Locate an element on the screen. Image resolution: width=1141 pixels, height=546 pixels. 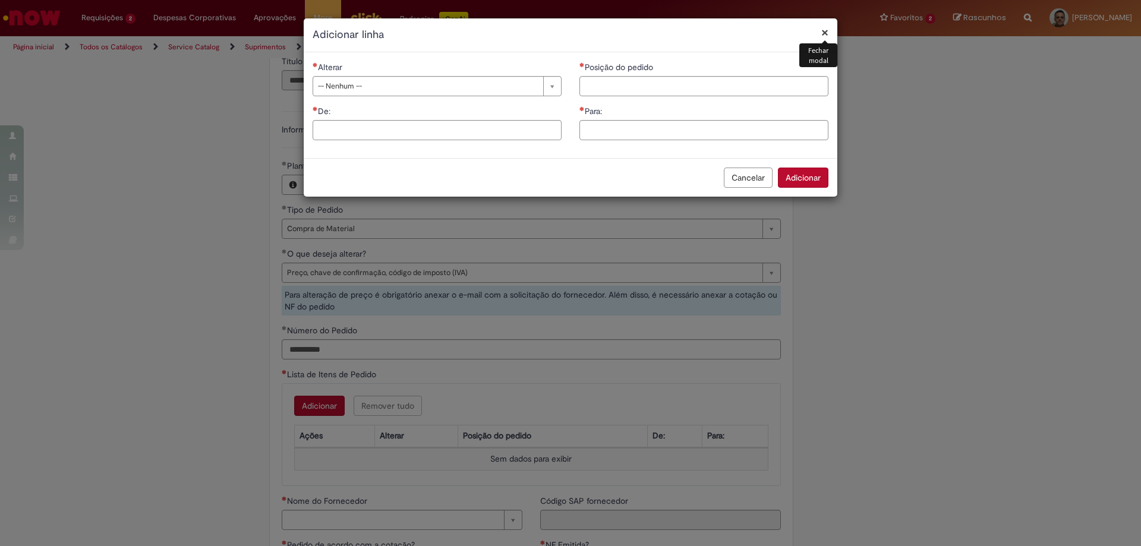
span: Para: is located at coordinates (594, 111).